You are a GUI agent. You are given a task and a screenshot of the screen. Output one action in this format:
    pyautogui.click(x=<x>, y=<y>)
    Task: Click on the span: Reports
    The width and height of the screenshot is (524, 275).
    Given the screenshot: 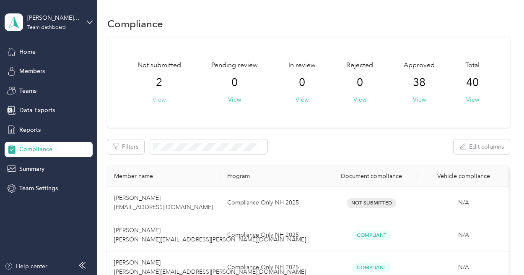 What is the action you would take?
    pyautogui.click(x=30, y=130)
    